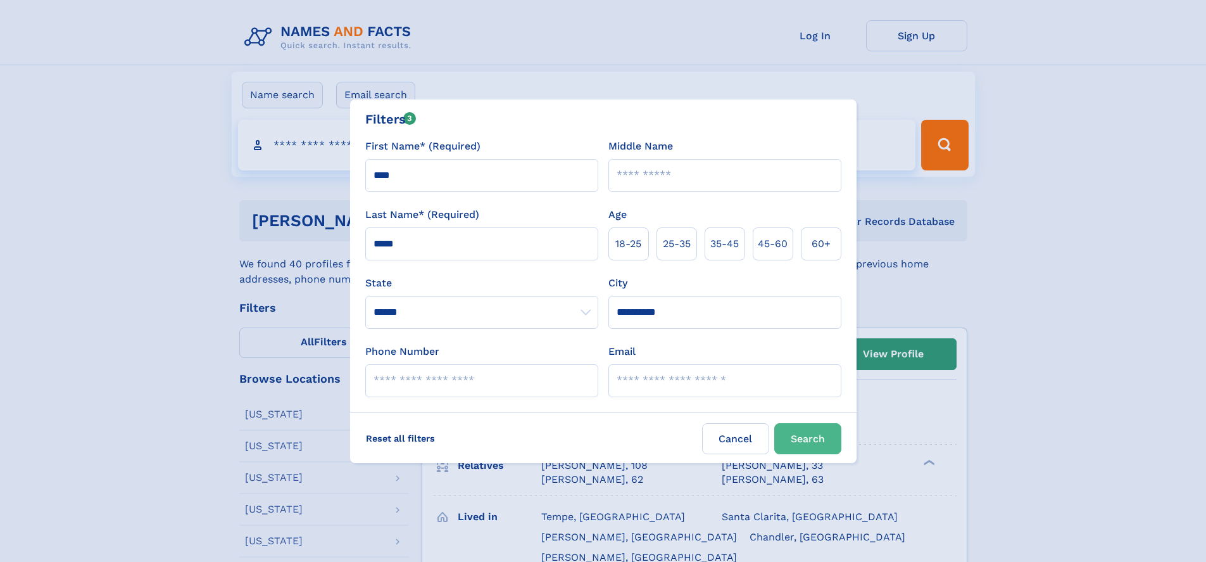 This screenshot has width=1206, height=562. Describe the element at coordinates (628, 244) in the screenshot. I see `span: 18‑25` at that location.